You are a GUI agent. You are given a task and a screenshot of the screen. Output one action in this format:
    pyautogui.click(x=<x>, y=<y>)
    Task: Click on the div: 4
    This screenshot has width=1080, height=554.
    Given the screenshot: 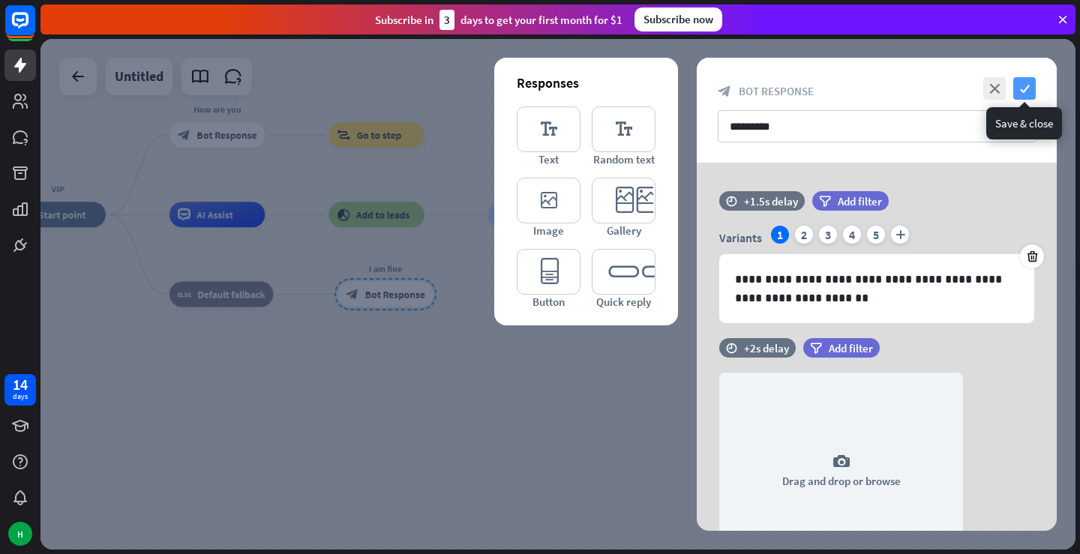 What is the action you would take?
    pyautogui.click(x=852, y=235)
    